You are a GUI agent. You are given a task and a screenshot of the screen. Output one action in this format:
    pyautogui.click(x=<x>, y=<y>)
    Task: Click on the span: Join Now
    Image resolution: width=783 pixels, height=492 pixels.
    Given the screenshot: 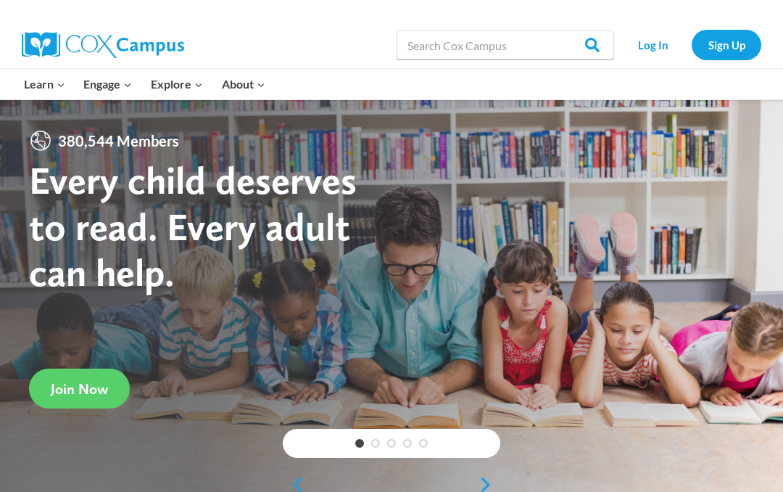 What is the action you would take?
    pyautogui.click(x=79, y=389)
    